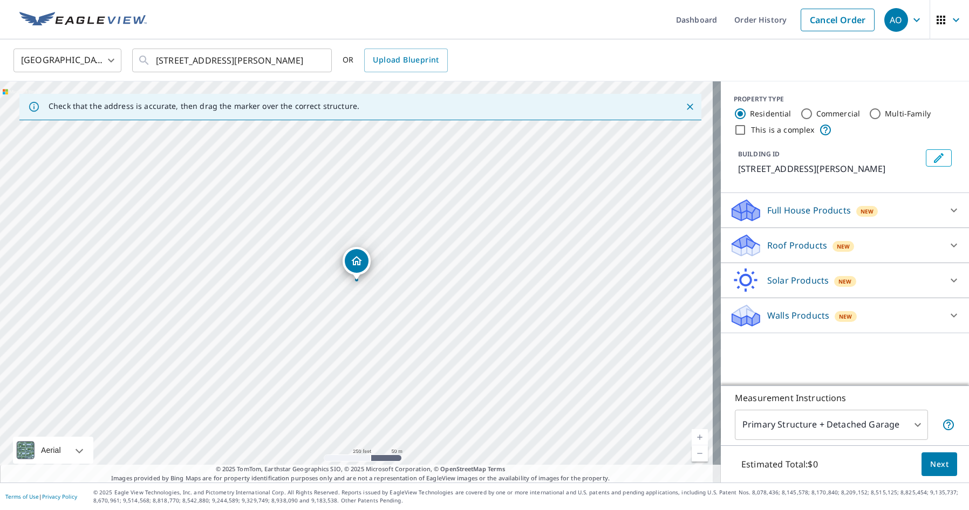 This screenshot has width=969, height=510. Describe the element at coordinates (528, 497) in the screenshot. I see `p: © 2025 Eagle View Technologies, Inc. and Pictometry International Corp. All Rights Reserved. Repo...` at that location.